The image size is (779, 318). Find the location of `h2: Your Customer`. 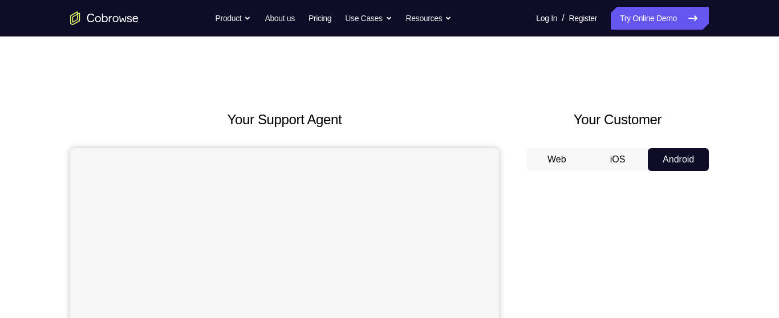

h2: Your Customer is located at coordinates (618, 120).